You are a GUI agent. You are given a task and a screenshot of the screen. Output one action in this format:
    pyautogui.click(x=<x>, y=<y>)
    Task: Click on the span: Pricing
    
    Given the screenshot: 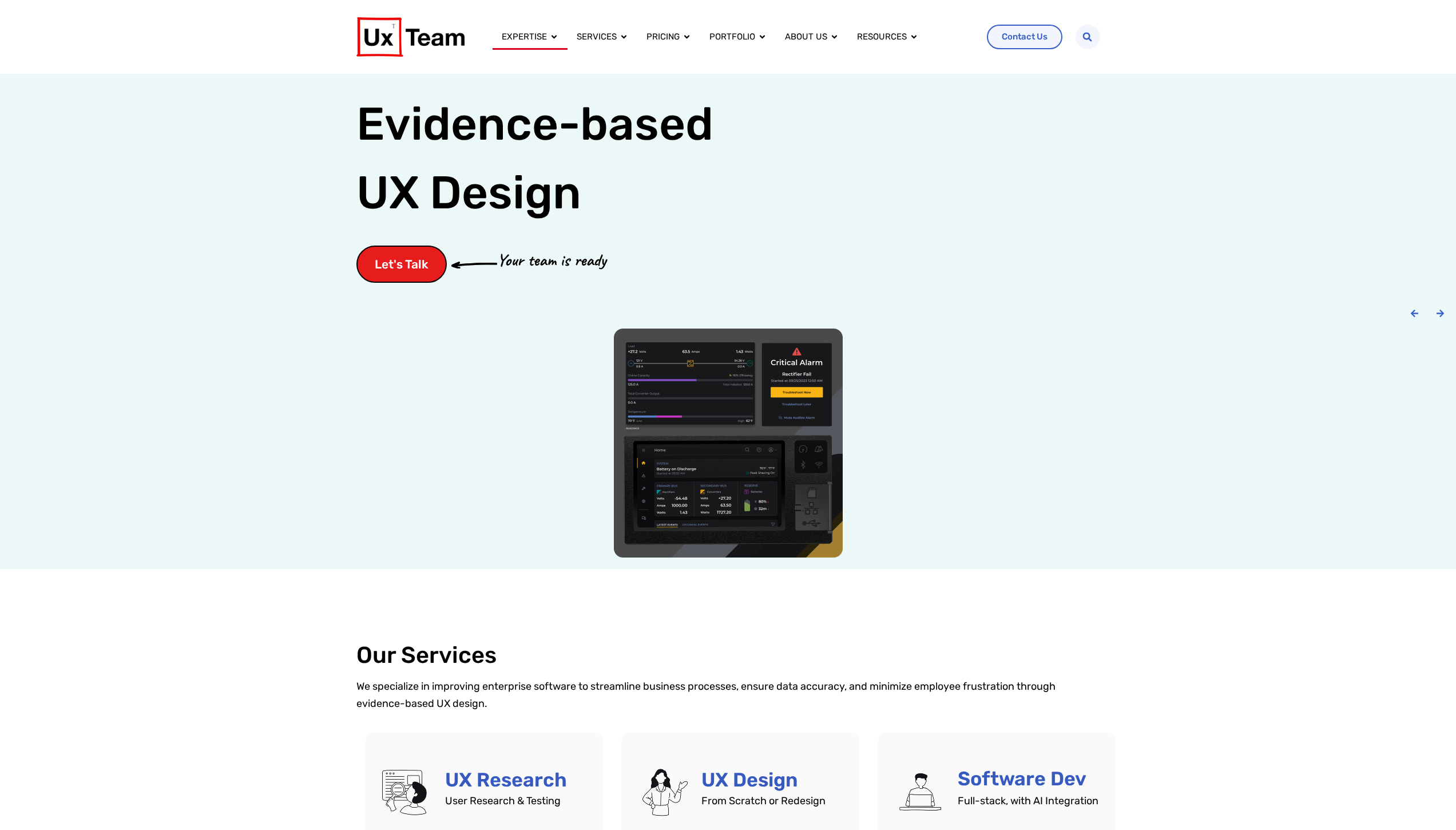 What is the action you would take?
    pyautogui.click(x=663, y=37)
    